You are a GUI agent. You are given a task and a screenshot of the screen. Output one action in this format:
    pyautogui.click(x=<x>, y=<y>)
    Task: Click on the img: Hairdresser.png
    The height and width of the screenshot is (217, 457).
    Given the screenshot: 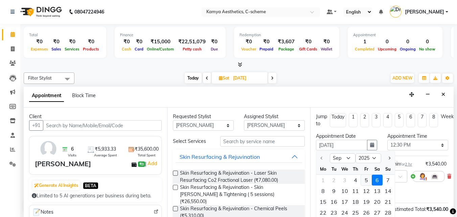 What is the action you would take?
    pyautogui.click(x=423, y=176)
    